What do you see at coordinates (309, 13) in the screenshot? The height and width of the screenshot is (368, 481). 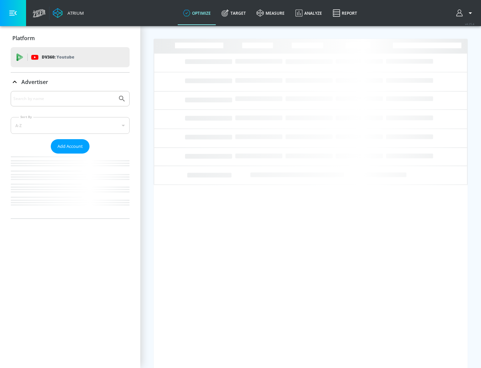 I see `a: Analyze` at bounding box center [309, 13].